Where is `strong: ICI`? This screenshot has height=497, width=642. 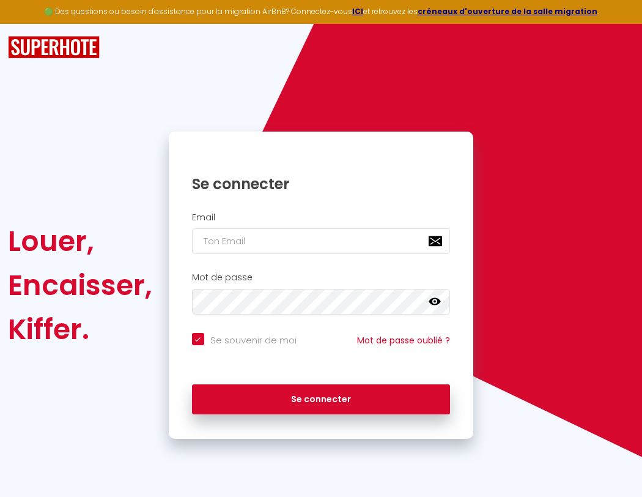
strong: ICI is located at coordinates (358, 11).